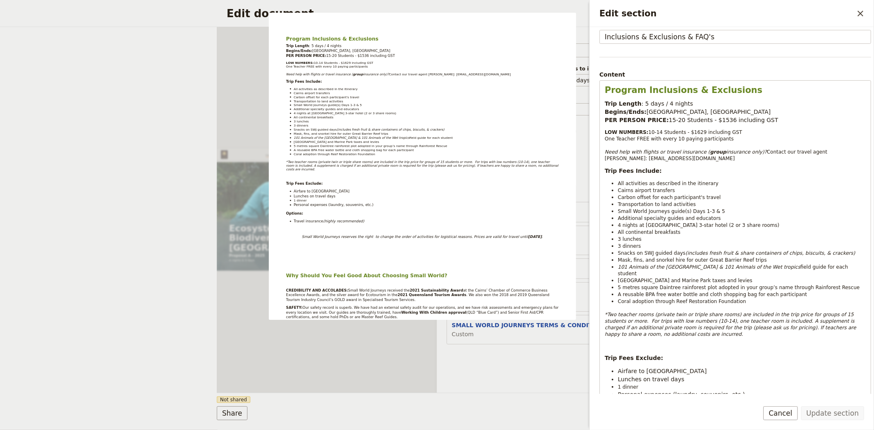 Image resolution: width=874 pixels, height=430 pixels. I want to click on span: 4 nights & 5 days, so click(60, 268).